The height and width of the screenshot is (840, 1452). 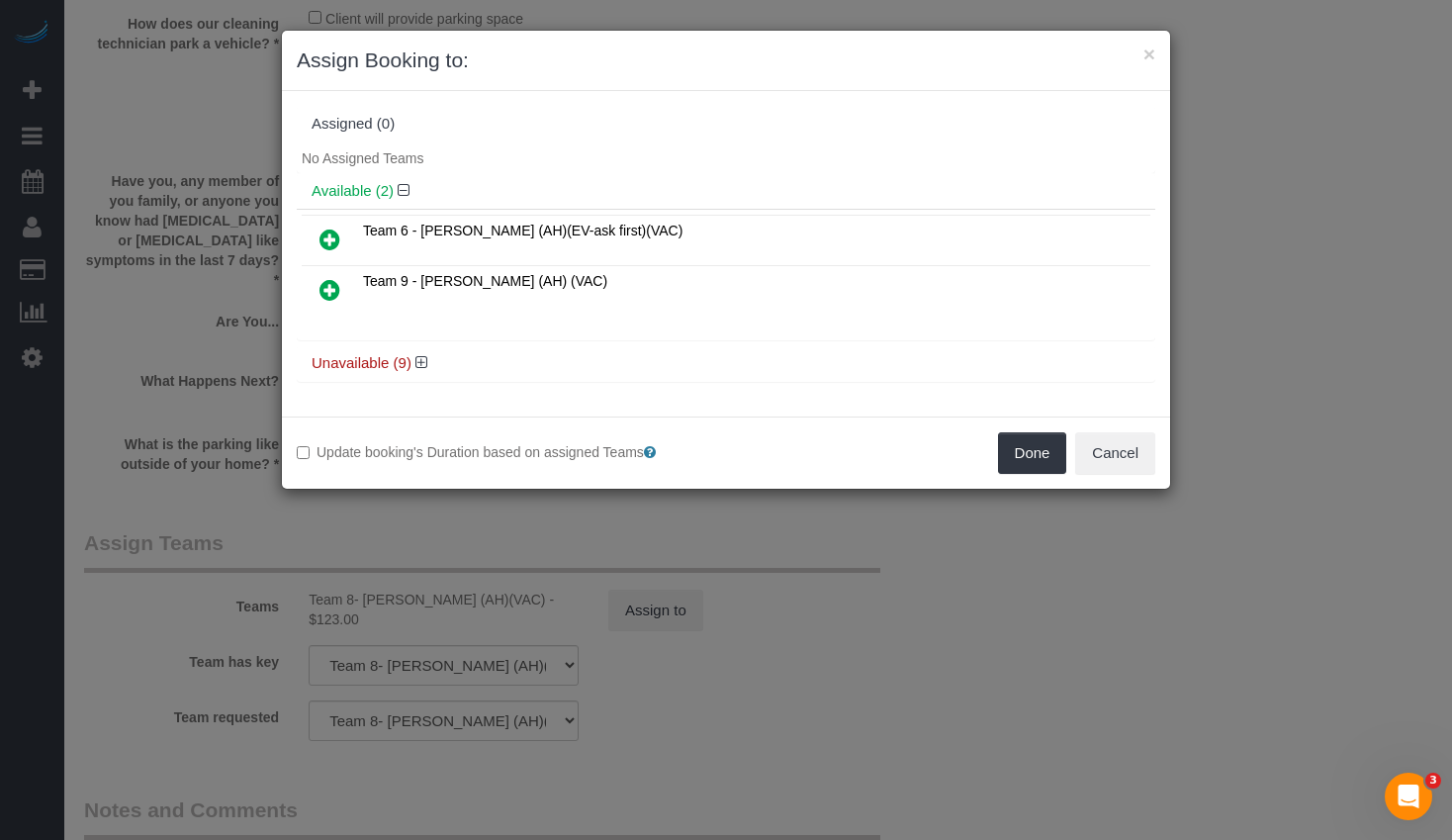 What do you see at coordinates (1433, 780) in the screenshot?
I see `span: 3` at bounding box center [1433, 780].